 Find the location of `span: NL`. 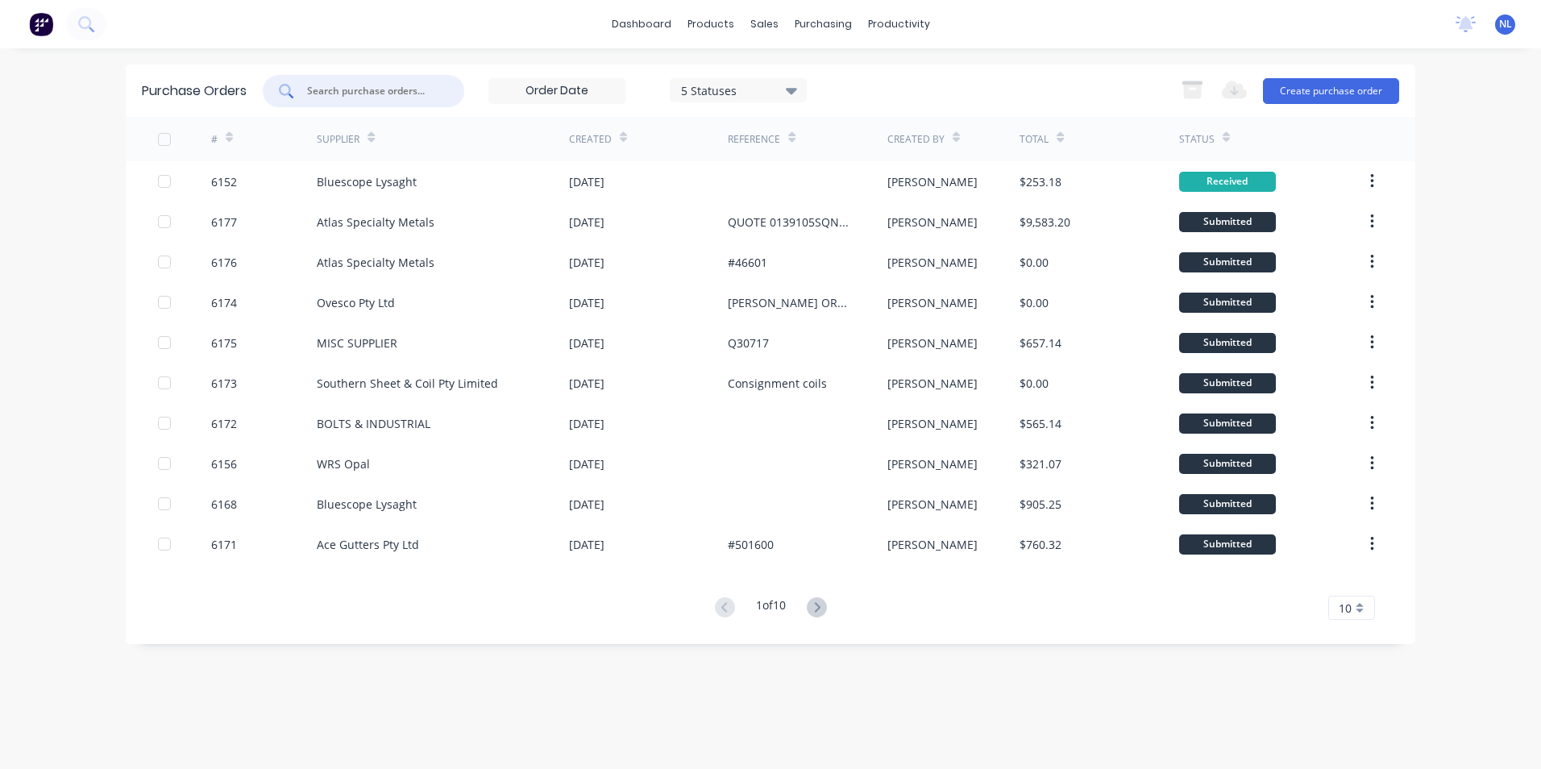

span: NL is located at coordinates (1506, 24).